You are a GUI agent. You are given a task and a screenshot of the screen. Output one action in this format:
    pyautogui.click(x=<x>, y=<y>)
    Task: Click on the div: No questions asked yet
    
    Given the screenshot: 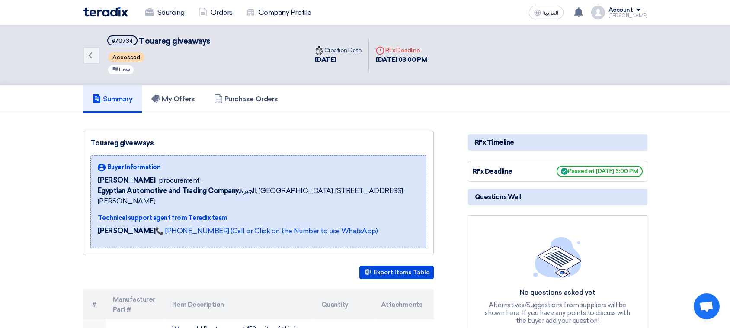 What is the action you would take?
    pyautogui.click(x=558, y=292)
    